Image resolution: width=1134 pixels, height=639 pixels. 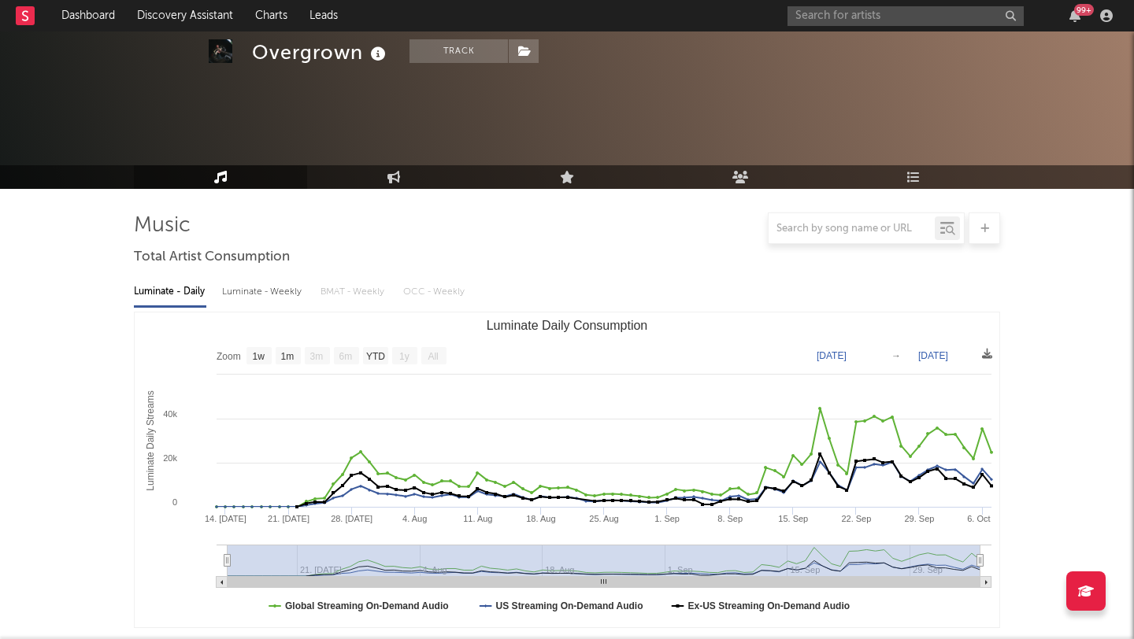 I want to click on input: Search for artists, so click(x=906, y=16).